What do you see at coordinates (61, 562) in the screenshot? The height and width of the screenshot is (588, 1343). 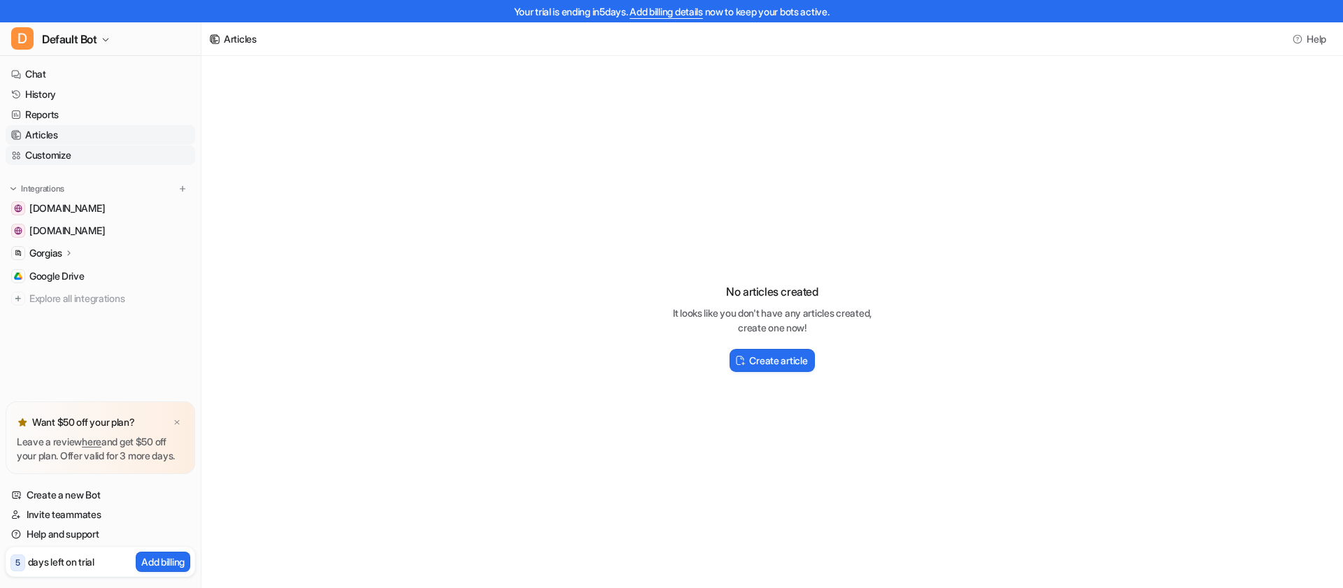 I see `p: days left on trial` at bounding box center [61, 562].